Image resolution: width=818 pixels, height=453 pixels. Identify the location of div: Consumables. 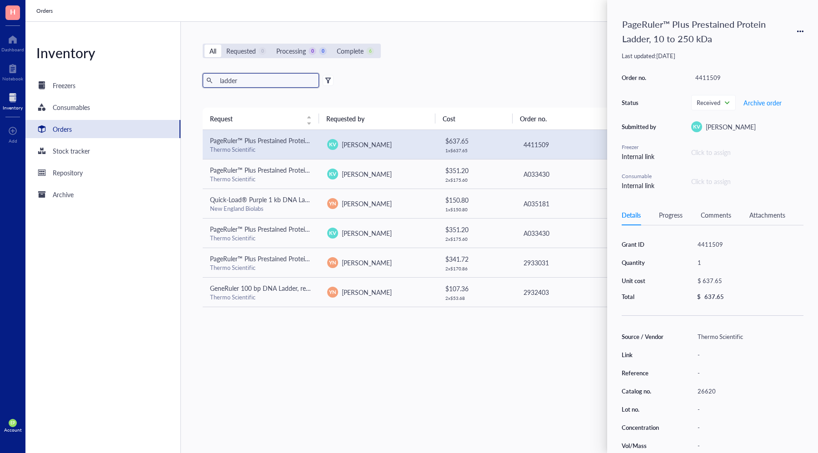
(71, 107).